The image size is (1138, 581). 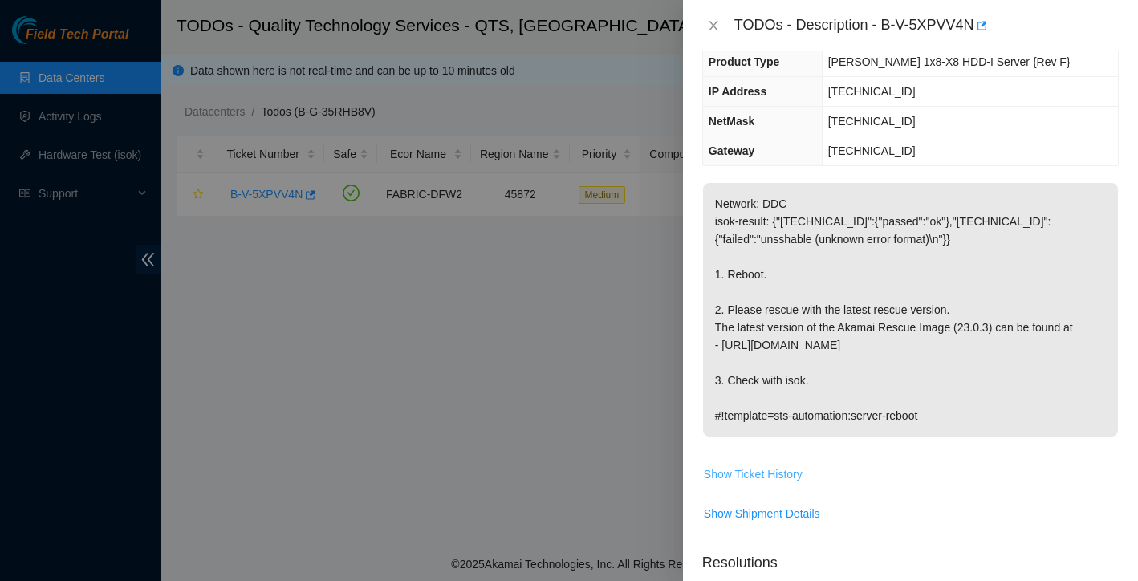 What do you see at coordinates (926, 26) in the screenshot?
I see `div: TODOs - Description - B-V-5XPVV4N` at bounding box center [926, 26].